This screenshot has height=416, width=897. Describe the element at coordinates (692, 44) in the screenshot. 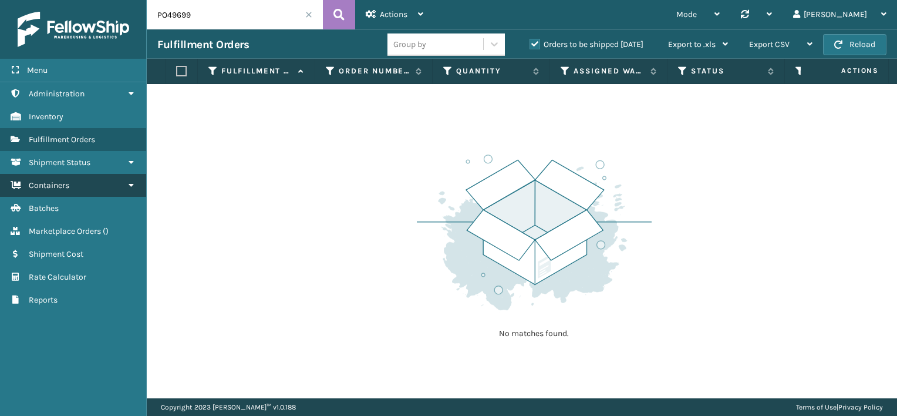

I see `span: Export to .xls` at that location.